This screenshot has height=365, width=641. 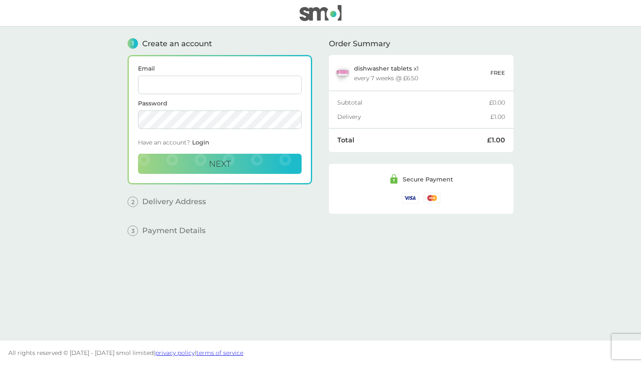 I want to click on label: Email, so click(x=220, y=68).